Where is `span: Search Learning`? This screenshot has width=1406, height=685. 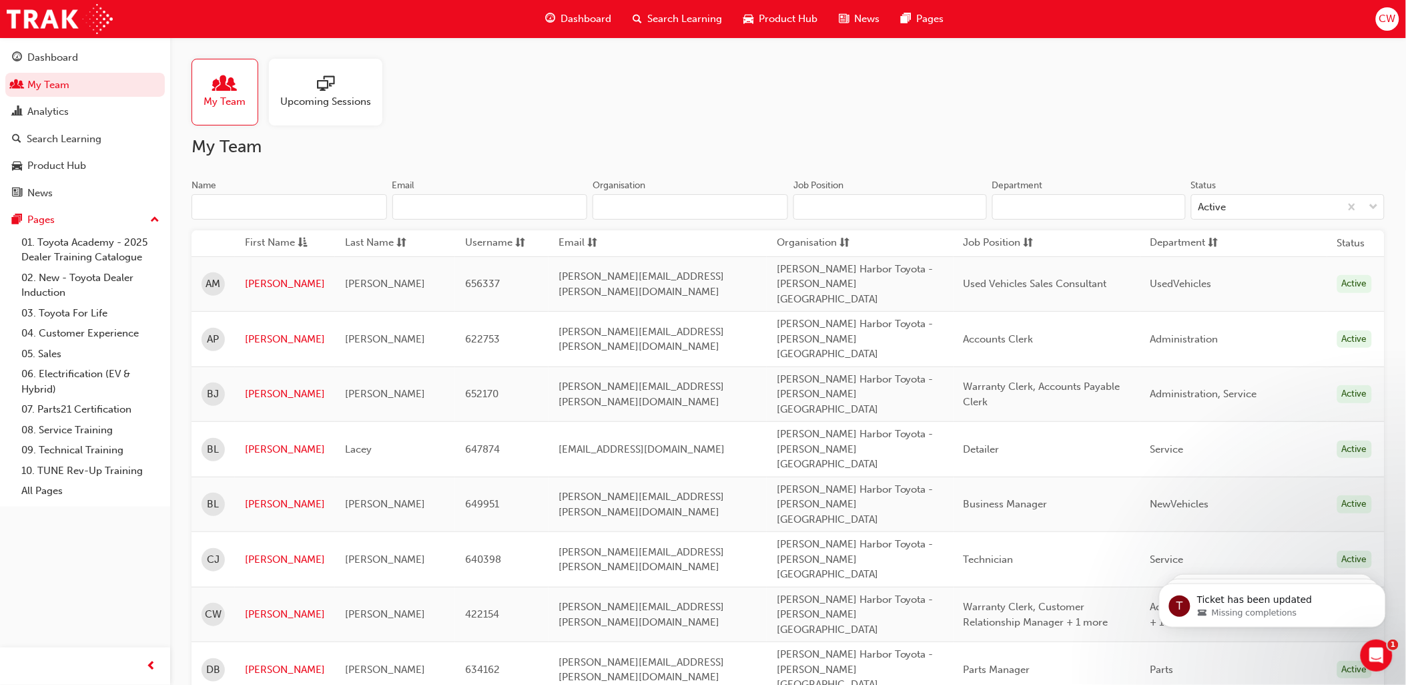
span: Search Learning is located at coordinates (685, 19).